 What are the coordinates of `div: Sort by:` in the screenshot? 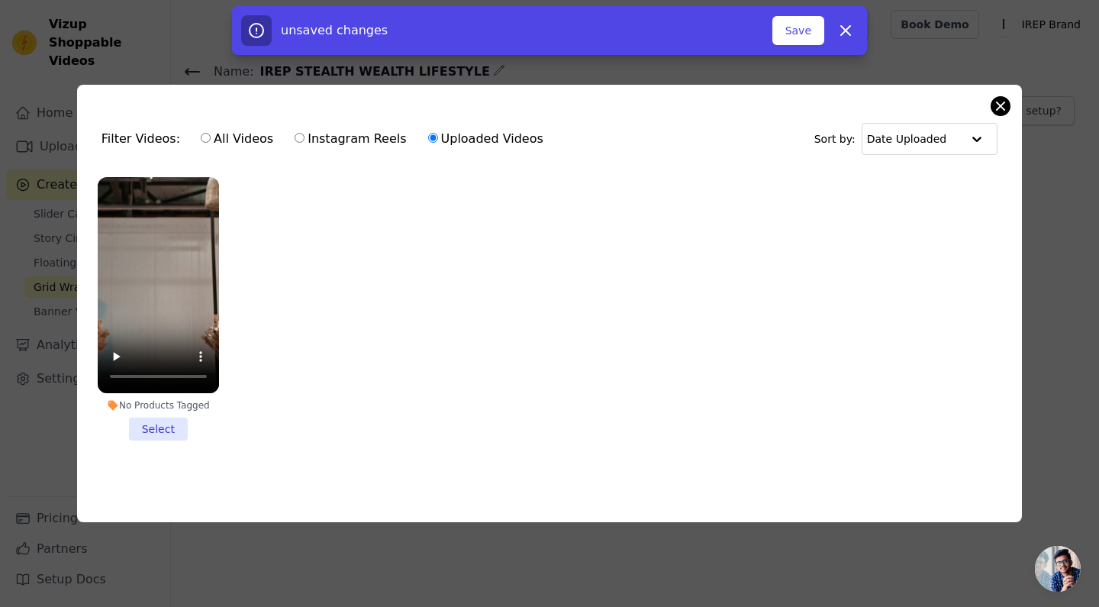 It's located at (906, 139).